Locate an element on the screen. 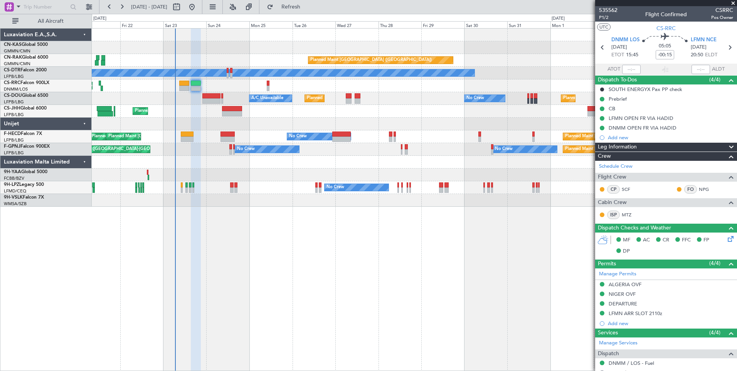 The width and height of the screenshot is (737, 371). span: Permits is located at coordinates (607, 264).